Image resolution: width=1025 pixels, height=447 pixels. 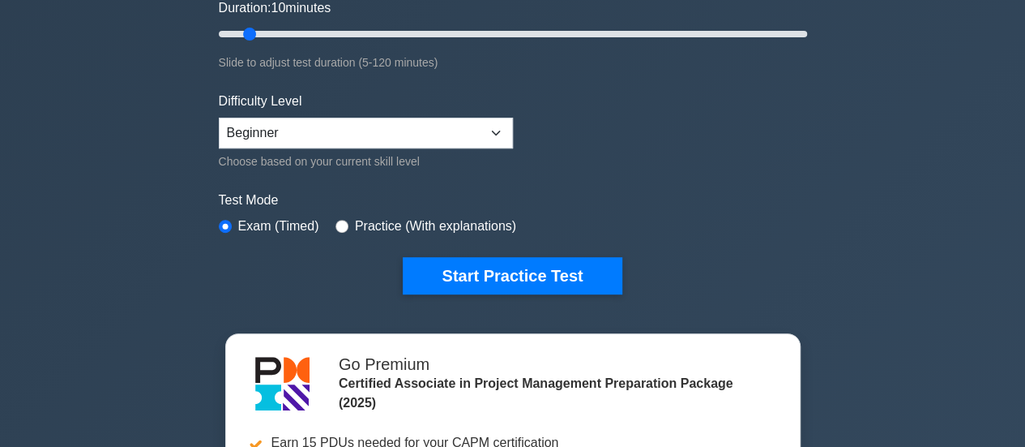 I want to click on div: Slide to adjust test duration (5-120 minutes), so click(x=513, y=62).